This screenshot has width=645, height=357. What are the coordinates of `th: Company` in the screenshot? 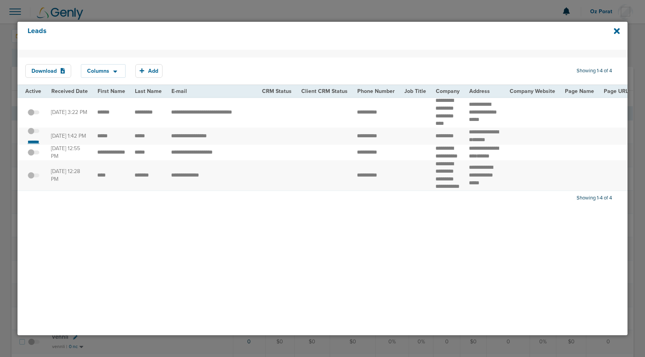 It's located at (447, 91).